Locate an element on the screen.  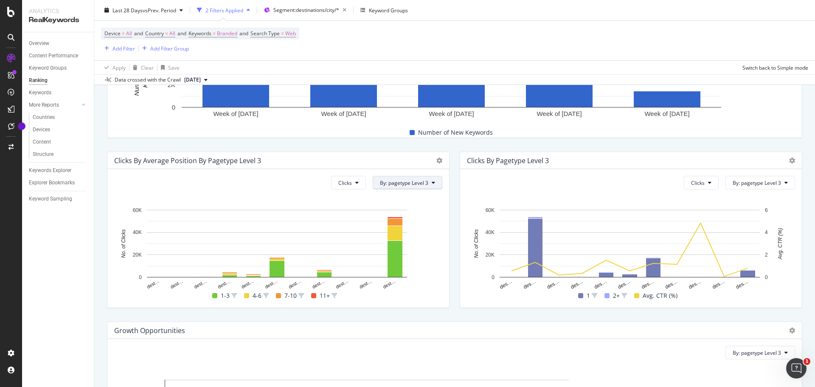
div: Structure is located at coordinates (43, 154).